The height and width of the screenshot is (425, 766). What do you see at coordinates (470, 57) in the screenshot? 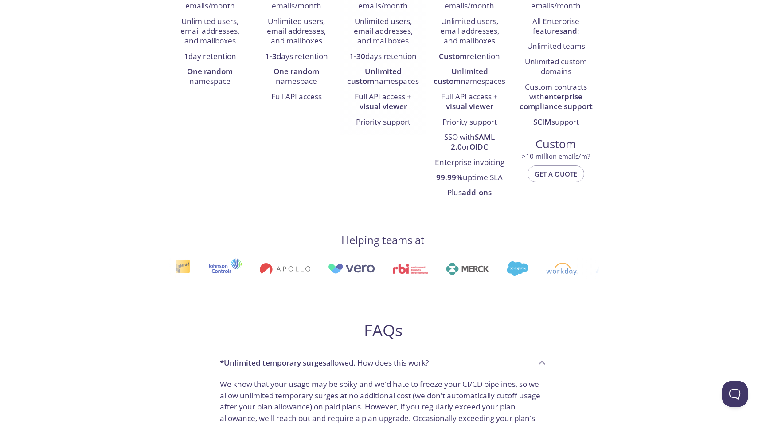
I see `li: retention` at bounding box center [470, 57].